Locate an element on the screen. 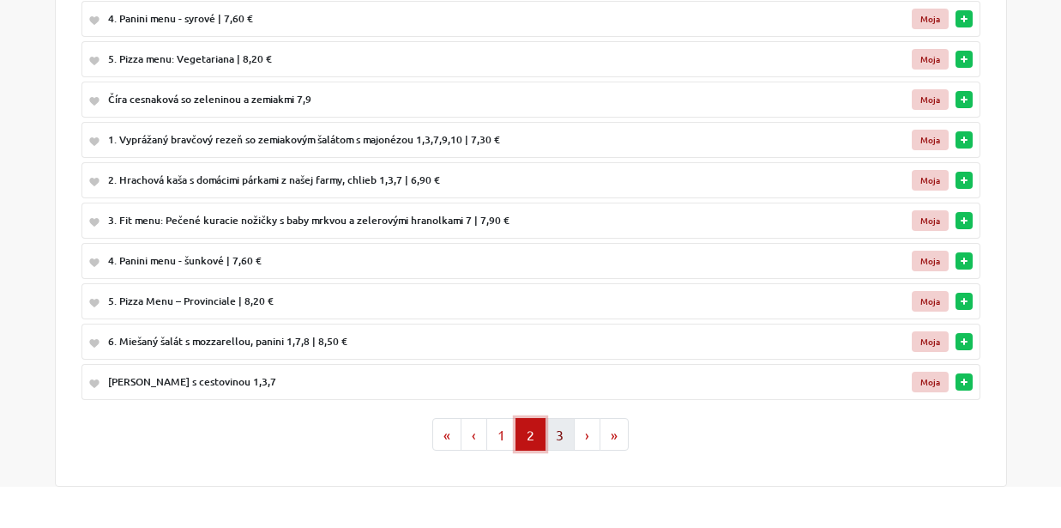 Image resolution: width=1061 pixels, height=528 pixels. ul: Pagination is located at coordinates (531, 434).